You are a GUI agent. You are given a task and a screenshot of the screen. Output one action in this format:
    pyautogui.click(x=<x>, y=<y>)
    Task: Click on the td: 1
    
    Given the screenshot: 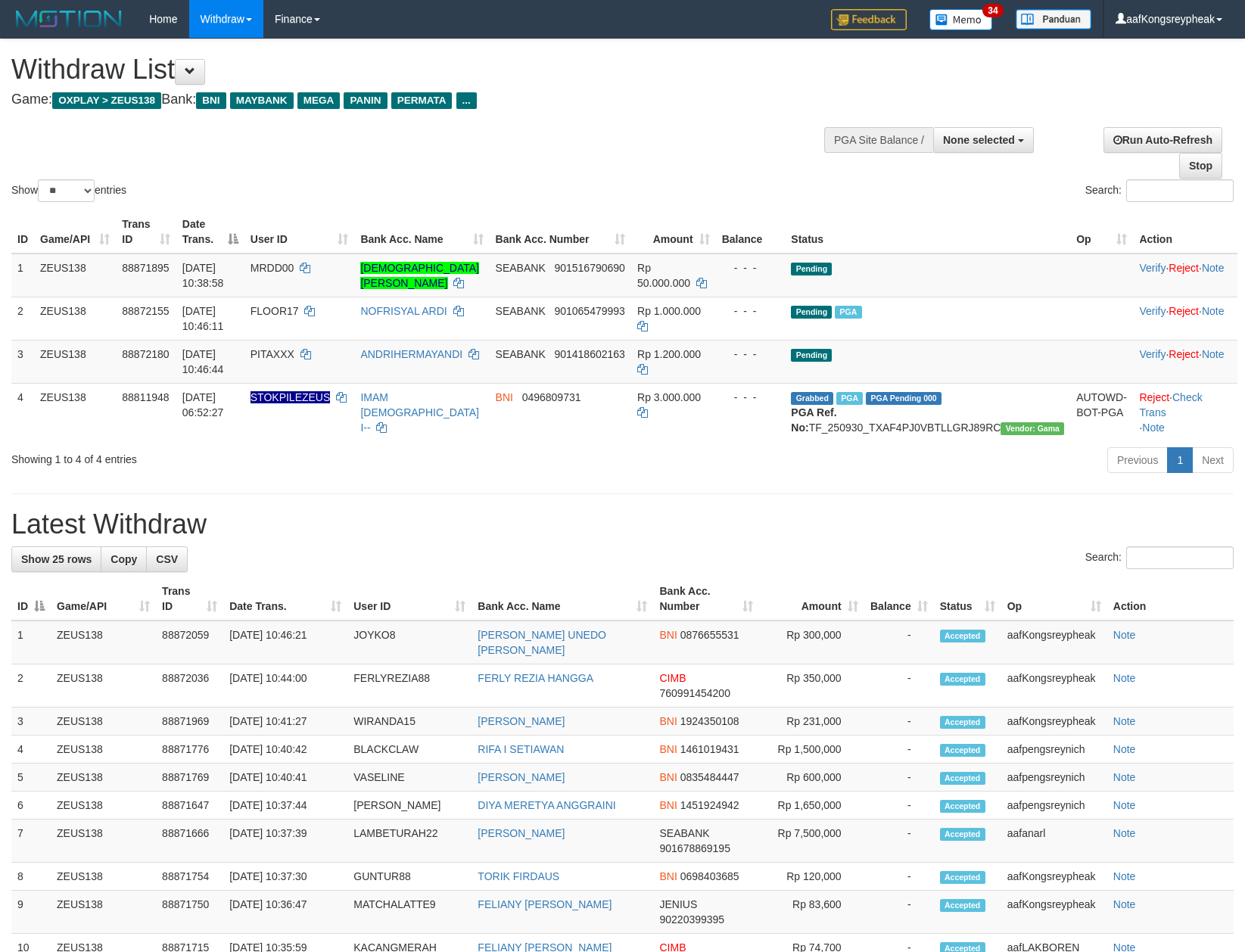 What is the action you would take?
    pyautogui.click(x=31, y=642)
    